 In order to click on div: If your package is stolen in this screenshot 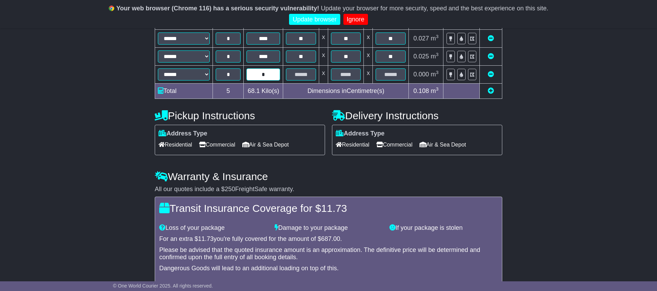, I will do `click(443, 228)`.